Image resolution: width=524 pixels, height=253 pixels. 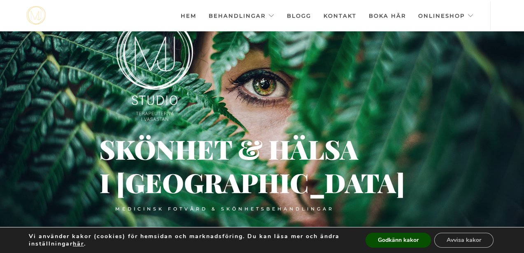 What do you see at coordinates (299, 16) in the screenshot?
I see `a: Blogg` at bounding box center [299, 16].